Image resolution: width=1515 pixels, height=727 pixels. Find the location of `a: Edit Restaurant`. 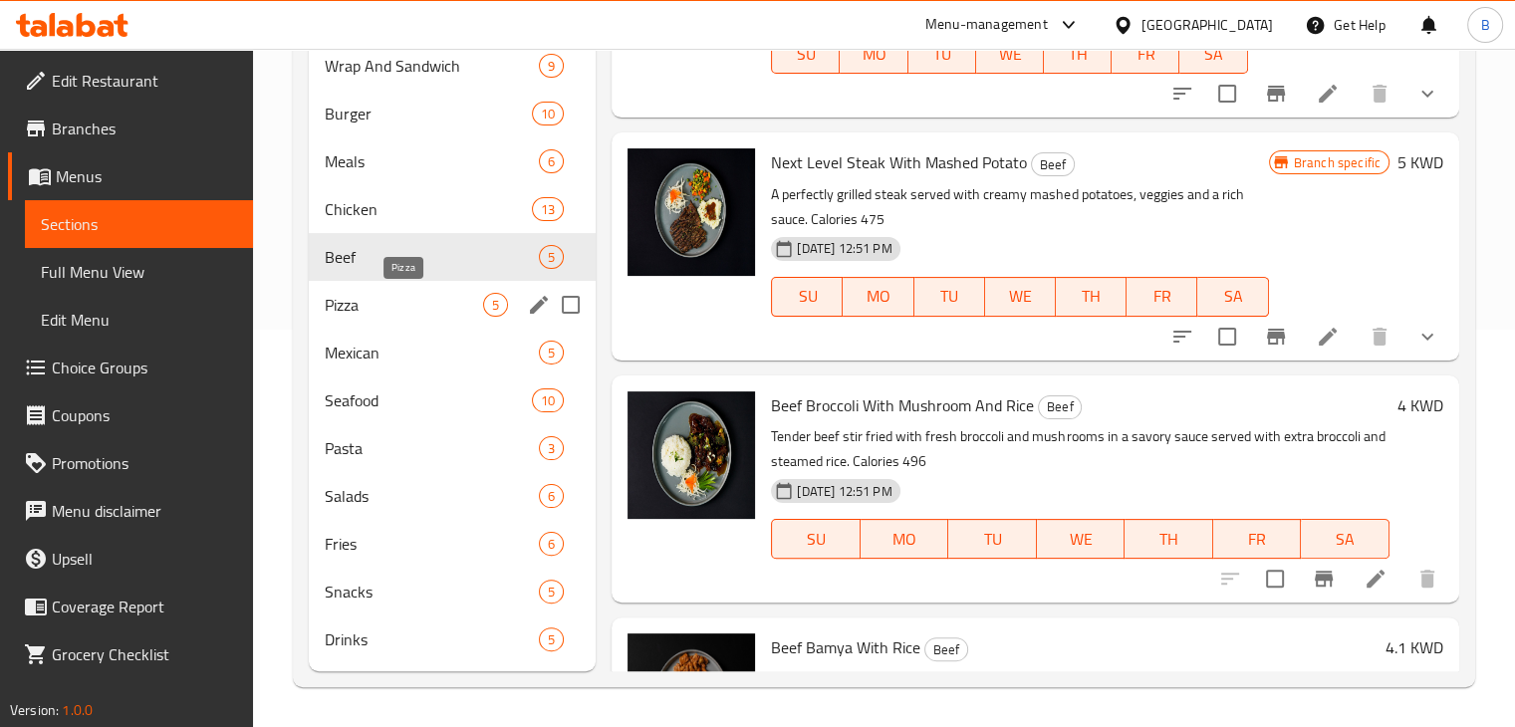

a: Edit Restaurant is located at coordinates (130, 81).